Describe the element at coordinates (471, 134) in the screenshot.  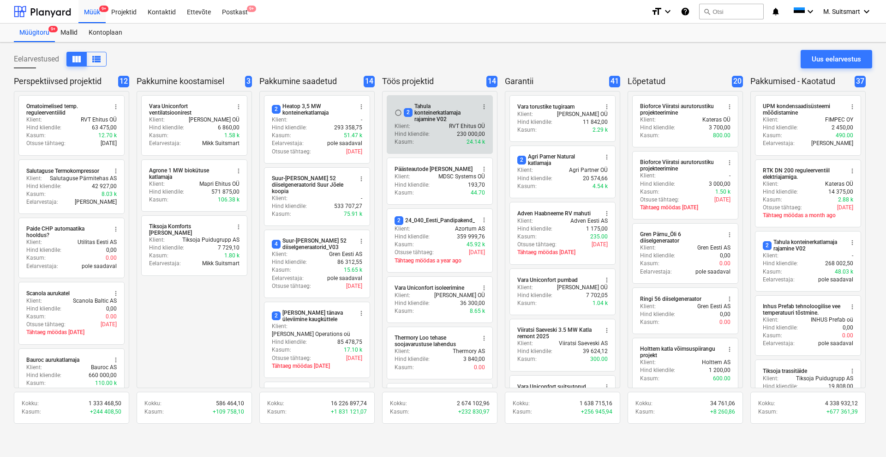
I see `p: 230 000,00` at that location.